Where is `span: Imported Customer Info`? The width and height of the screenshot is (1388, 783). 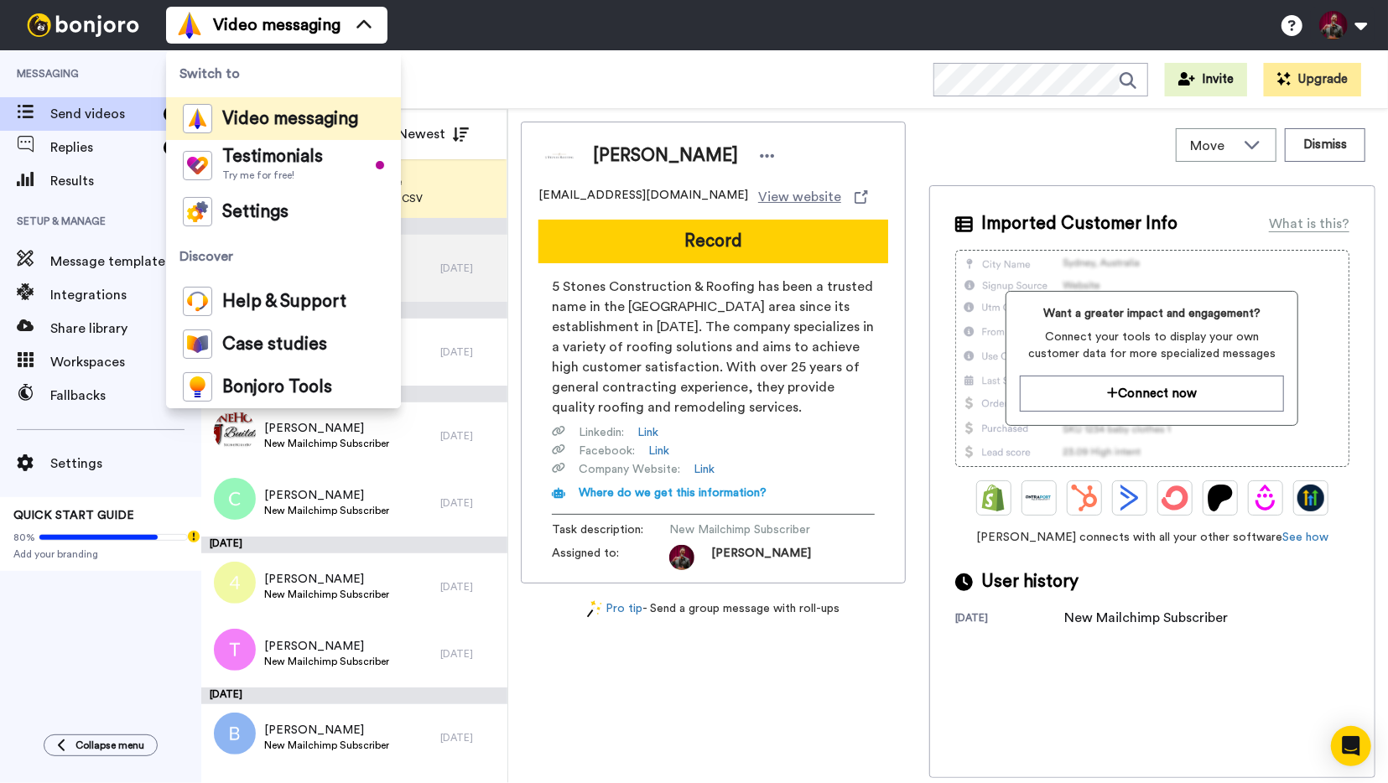 span: Imported Customer Info is located at coordinates (1079, 224).